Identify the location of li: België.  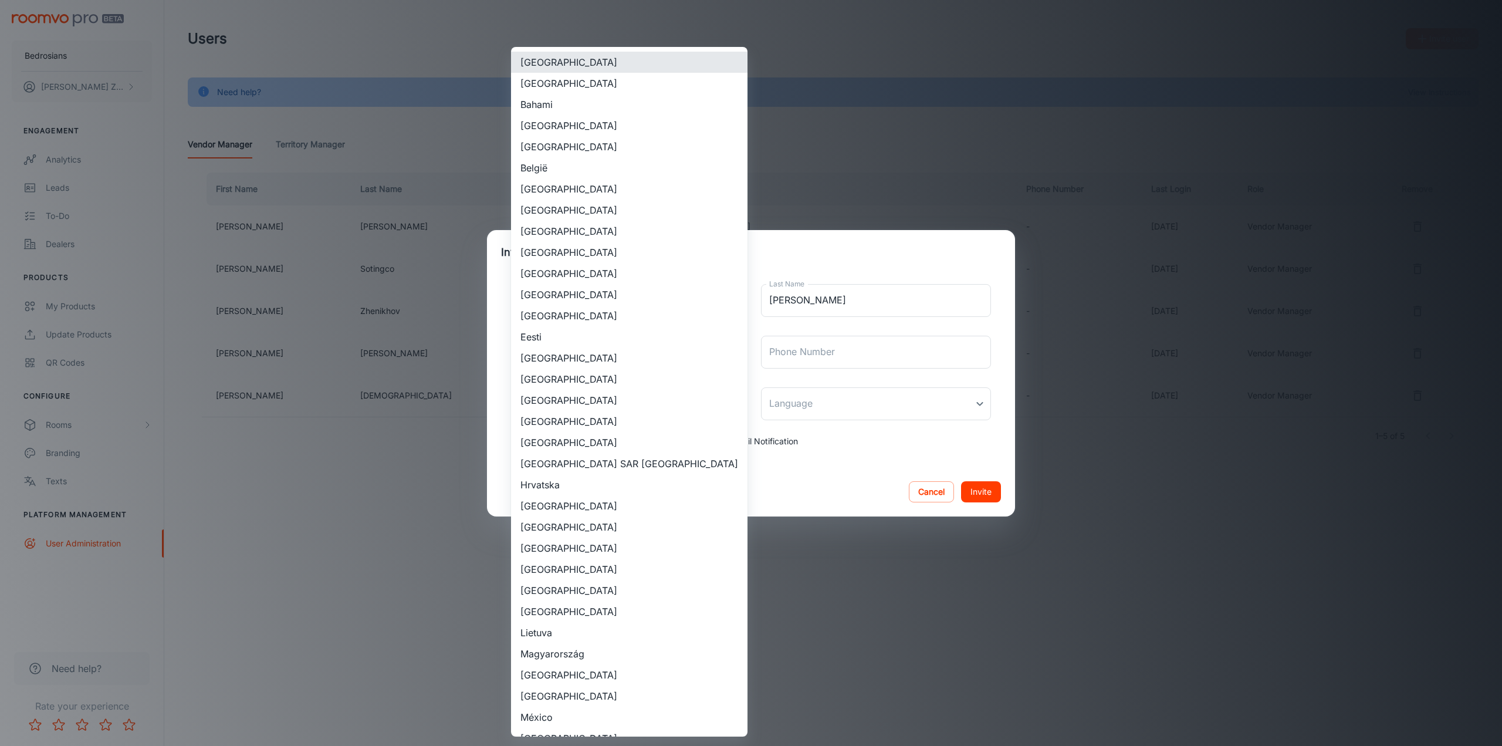
(629, 168).